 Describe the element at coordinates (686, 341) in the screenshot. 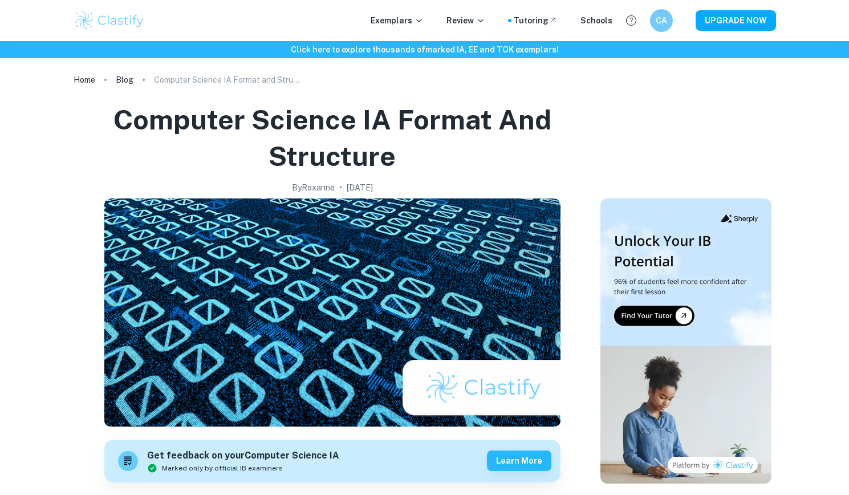

I see `a: Thumbnail` at that location.